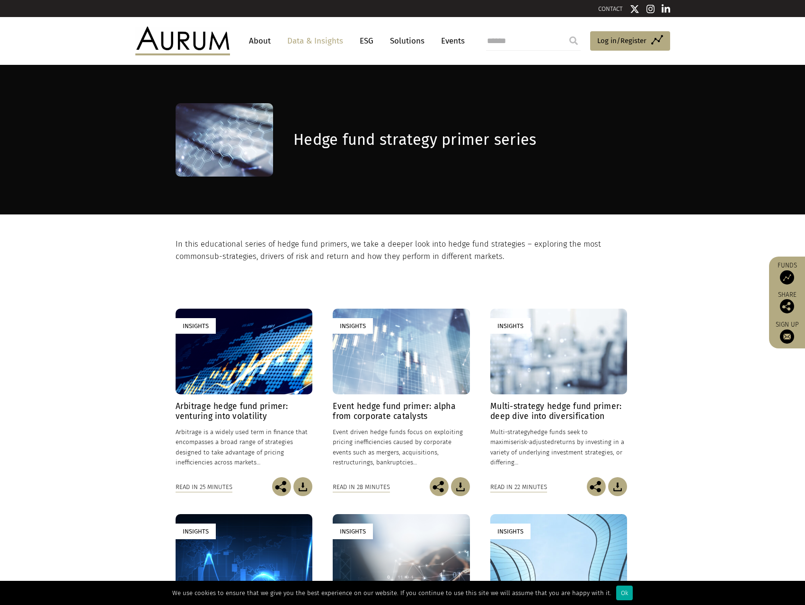 This screenshot has width=805, height=605. What do you see at coordinates (535, 442) in the screenshot?
I see `span: risk-adjusted` at bounding box center [535, 442].